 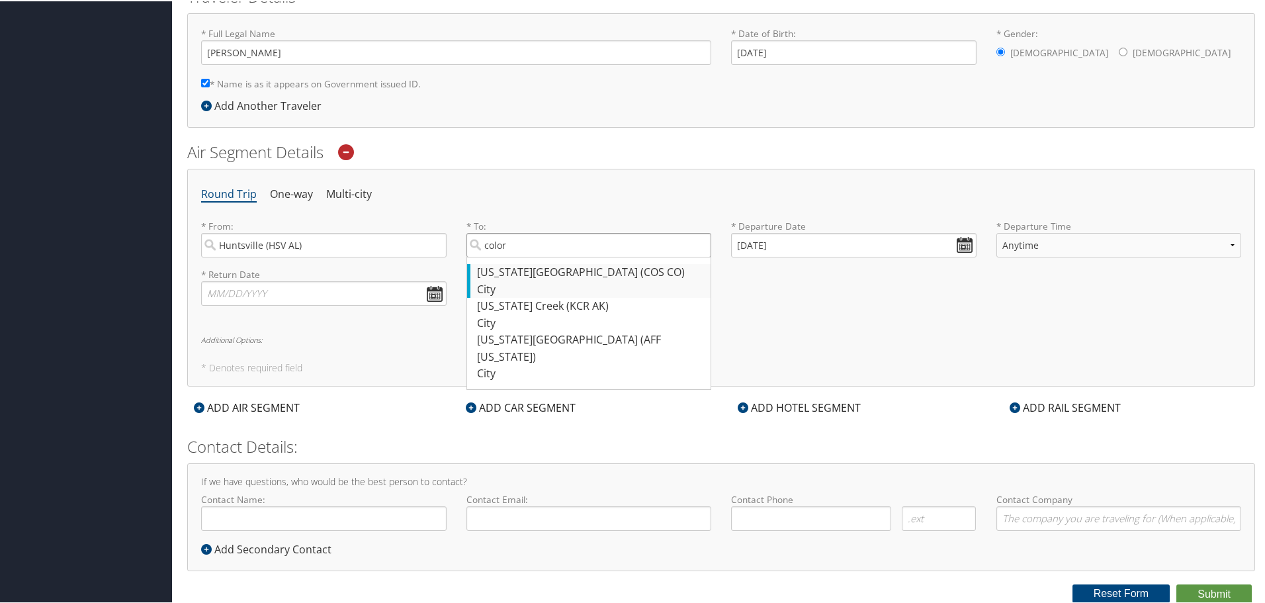 I want to click on label: Contact Email:, so click(x=589, y=510).